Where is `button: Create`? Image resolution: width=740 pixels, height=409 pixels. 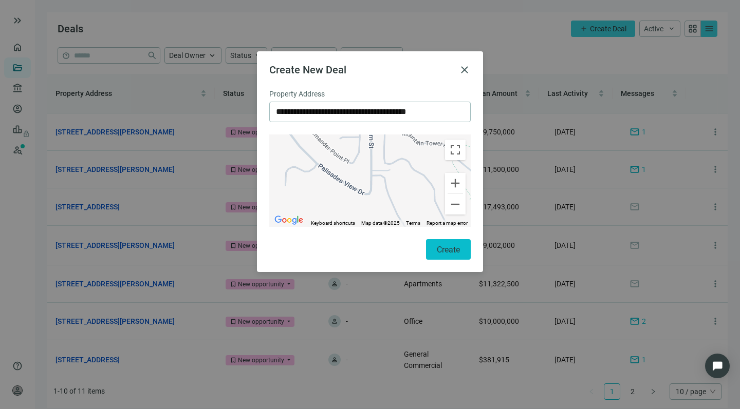
button: Create is located at coordinates (448, 250).